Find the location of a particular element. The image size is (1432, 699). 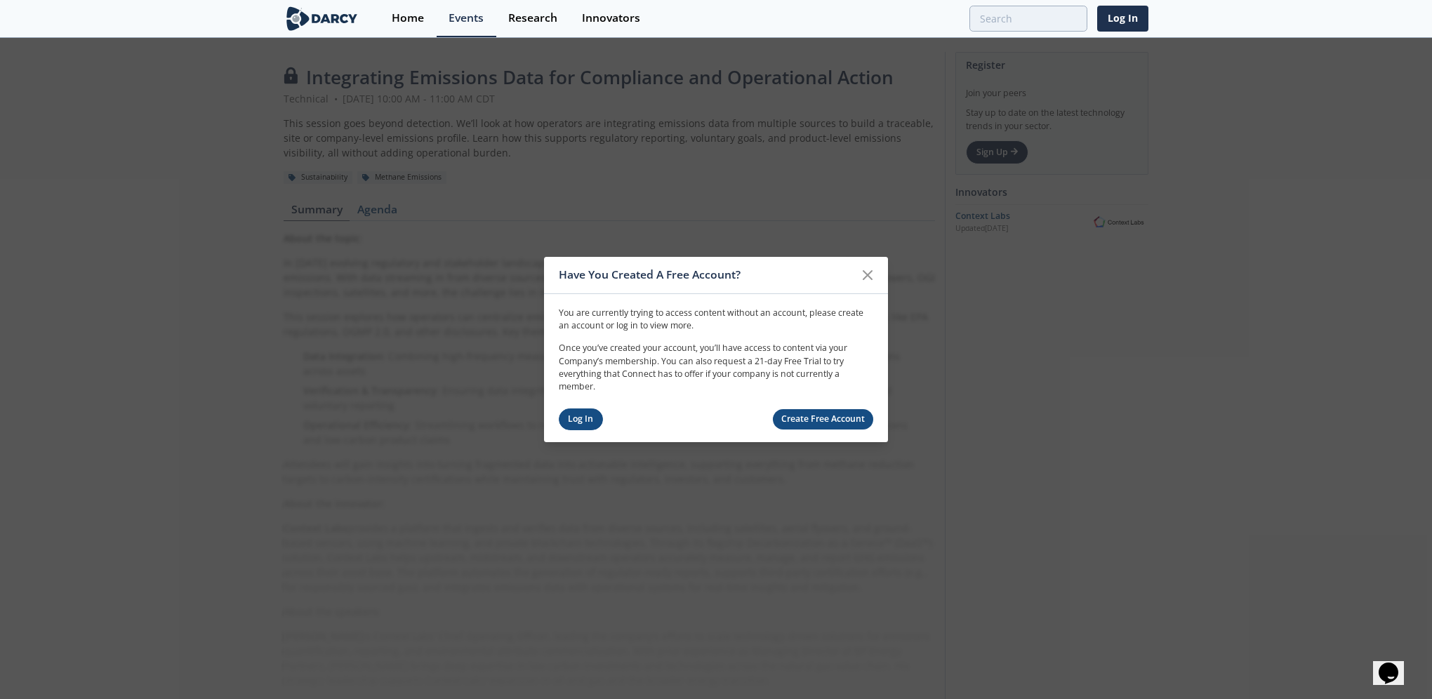

div: Have You Created A Free Account? is located at coordinates (706, 275).